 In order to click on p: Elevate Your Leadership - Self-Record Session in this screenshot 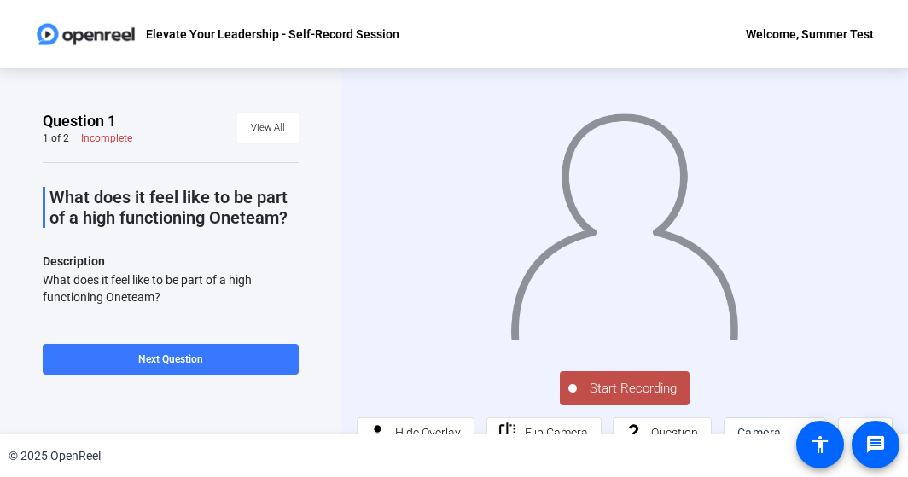, I will do `click(272, 34)`.